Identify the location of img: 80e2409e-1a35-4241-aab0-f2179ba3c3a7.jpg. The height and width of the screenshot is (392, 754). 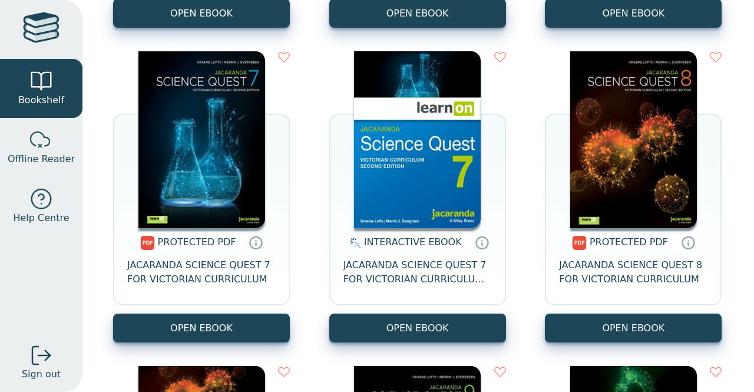
(201, 140).